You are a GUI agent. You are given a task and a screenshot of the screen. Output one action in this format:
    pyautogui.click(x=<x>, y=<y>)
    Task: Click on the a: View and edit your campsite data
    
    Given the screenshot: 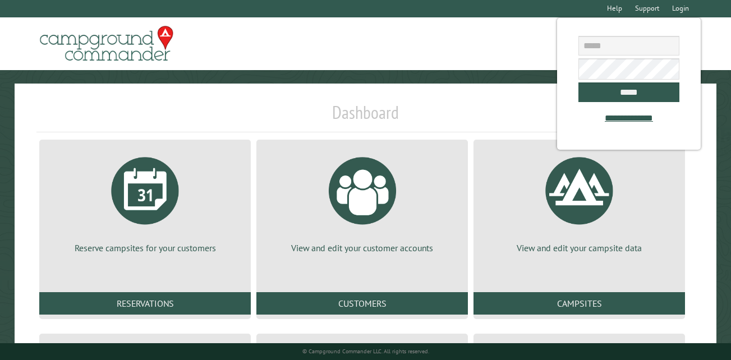 What is the action you would take?
    pyautogui.click(x=579, y=201)
    